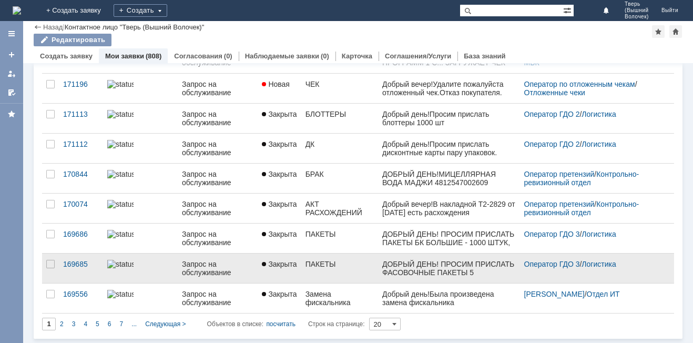 This screenshot has width=693, height=343. Describe the element at coordinates (81, 208) in the screenshot. I see `a: 170074` at that location.